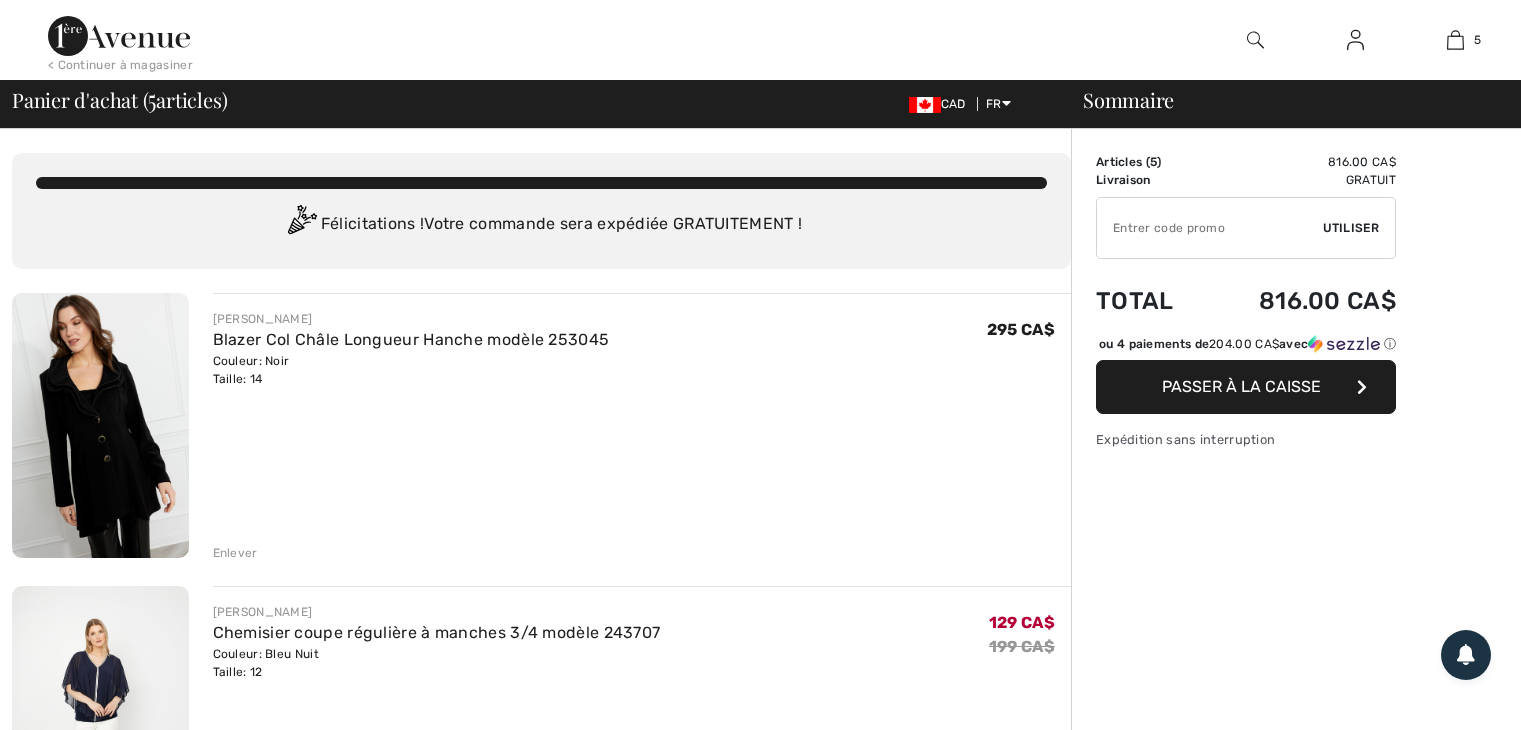  I want to click on input: Code promo, so click(1210, 228).